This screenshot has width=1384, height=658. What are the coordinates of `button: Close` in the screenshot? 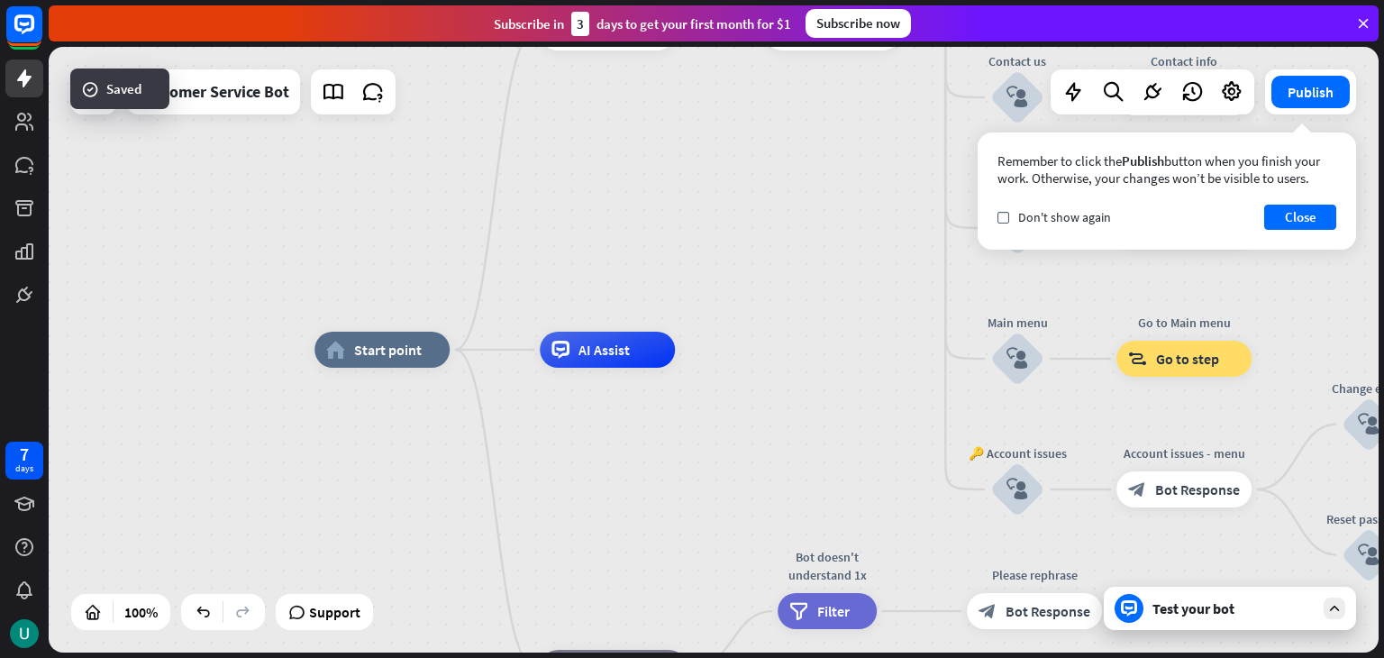 It's located at (1300, 217).